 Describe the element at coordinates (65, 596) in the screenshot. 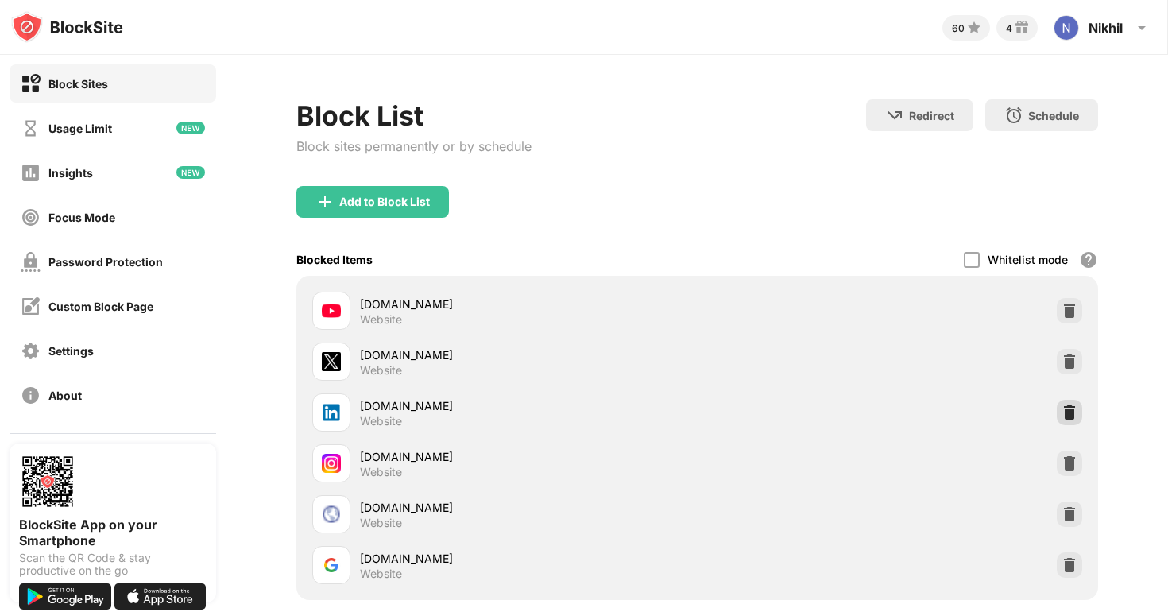

I see `img: get-it-on-google-play.svg` at that location.